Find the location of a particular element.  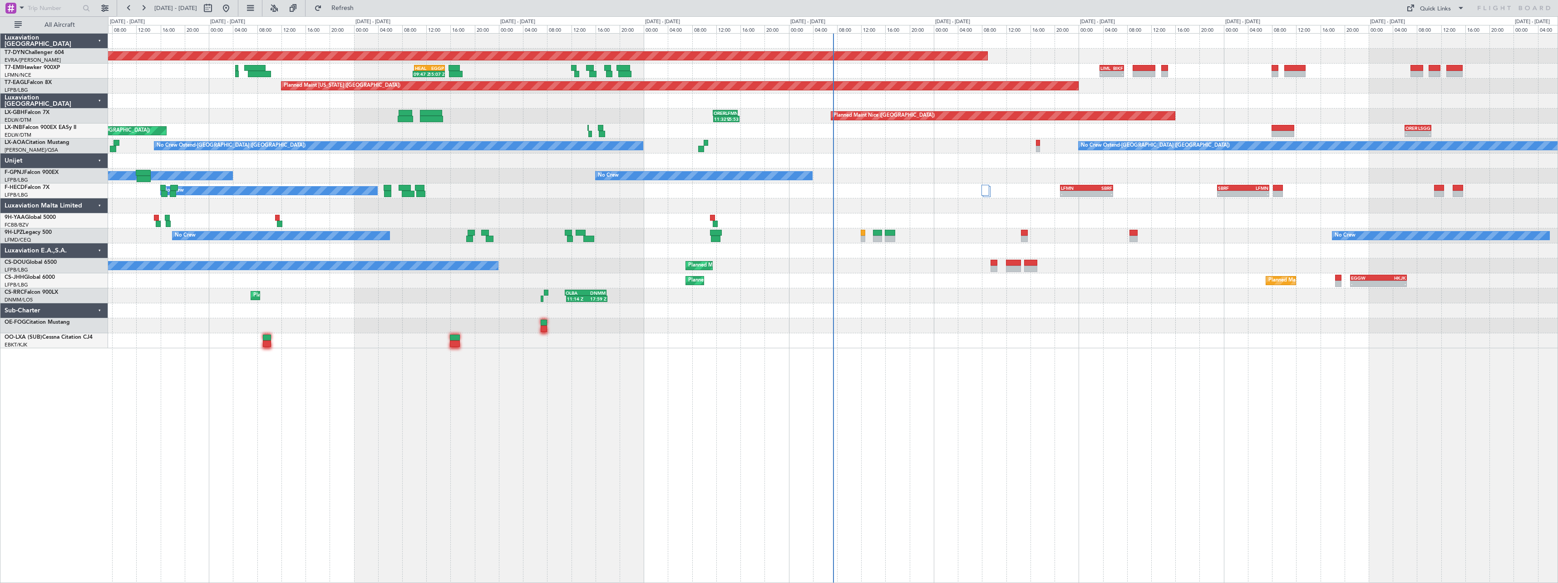

div: LSGG is located at coordinates (1424, 128).